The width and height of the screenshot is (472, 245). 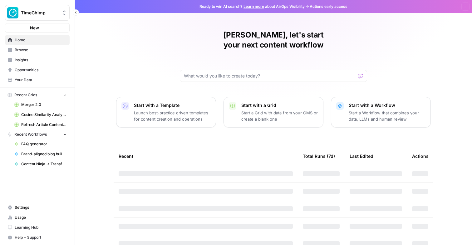 What do you see at coordinates (206, 156) in the screenshot?
I see `div: Recent` at bounding box center [206, 156].